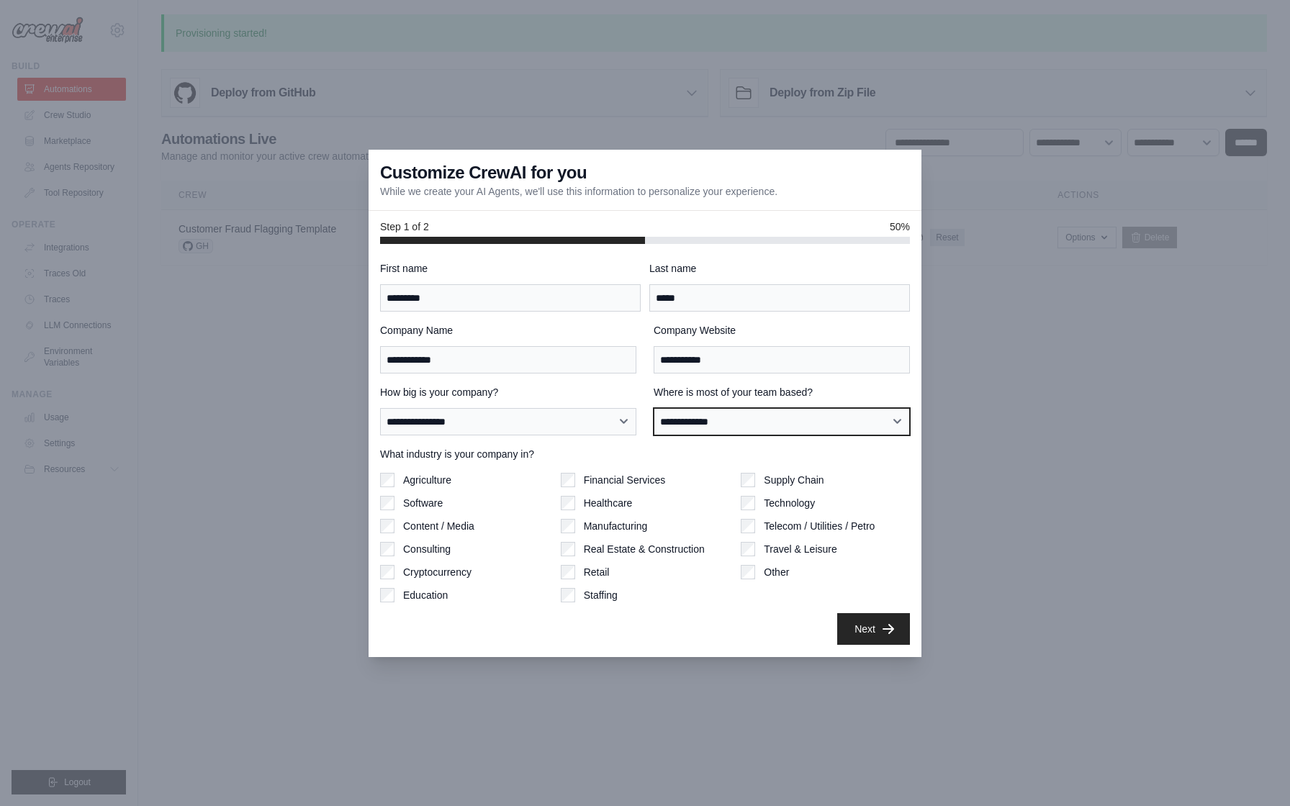 This screenshot has height=806, width=1290. I want to click on label: Financial Services, so click(625, 480).